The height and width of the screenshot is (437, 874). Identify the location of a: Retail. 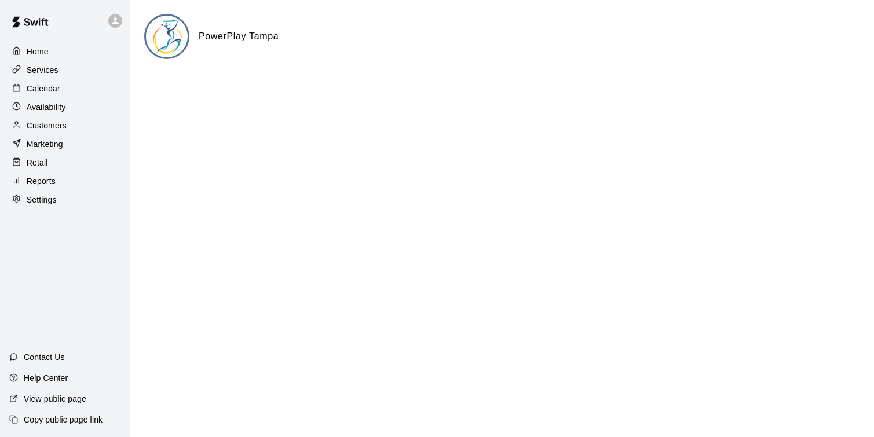
(65, 163).